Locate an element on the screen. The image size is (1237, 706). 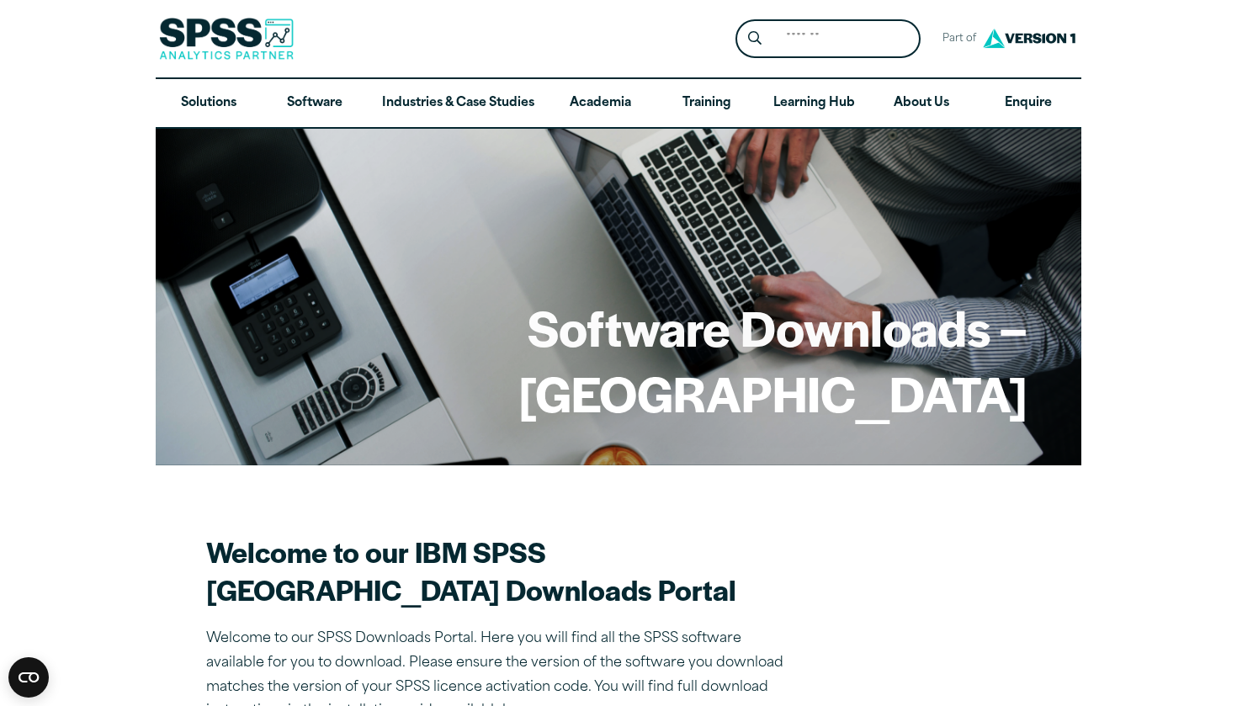
img: Version1 Logo is located at coordinates (1029, 38).